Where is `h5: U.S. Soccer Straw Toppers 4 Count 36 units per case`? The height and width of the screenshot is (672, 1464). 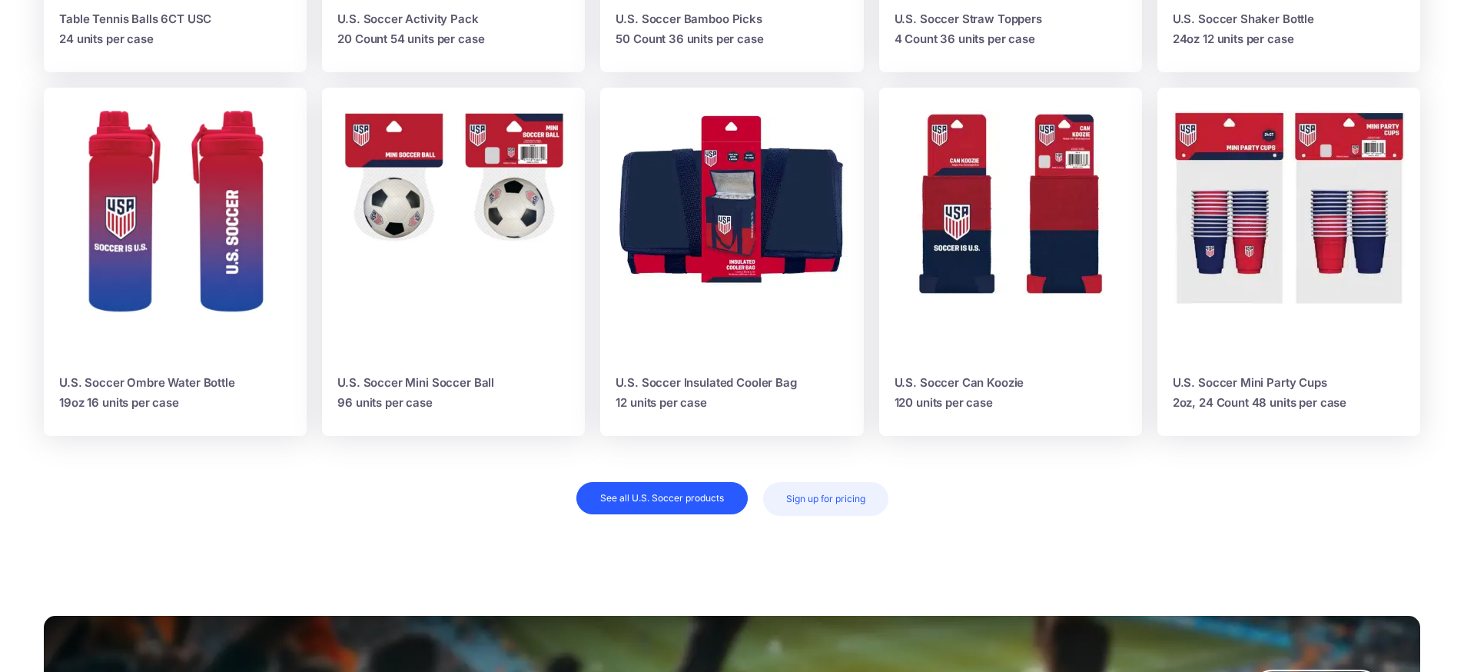
h5: U.S. Soccer Straw Toppers 4 Count 36 units per case is located at coordinates (1011, 29).